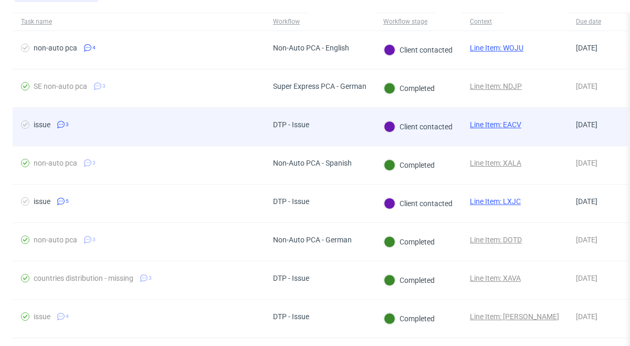 The image size is (630, 346). Describe the element at coordinates (497, 48) in the screenshot. I see `a: Line Item: WOJU` at that location.